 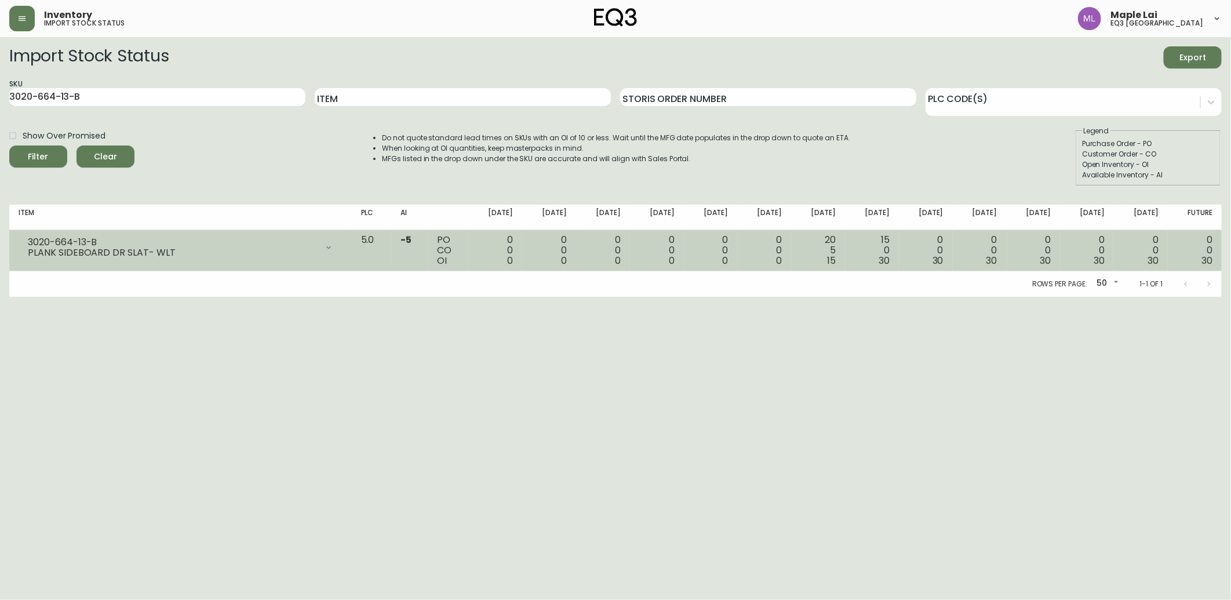 What do you see at coordinates (89, 57) in the screenshot?
I see `h2: Import Stock Status` at bounding box center [89, 57].